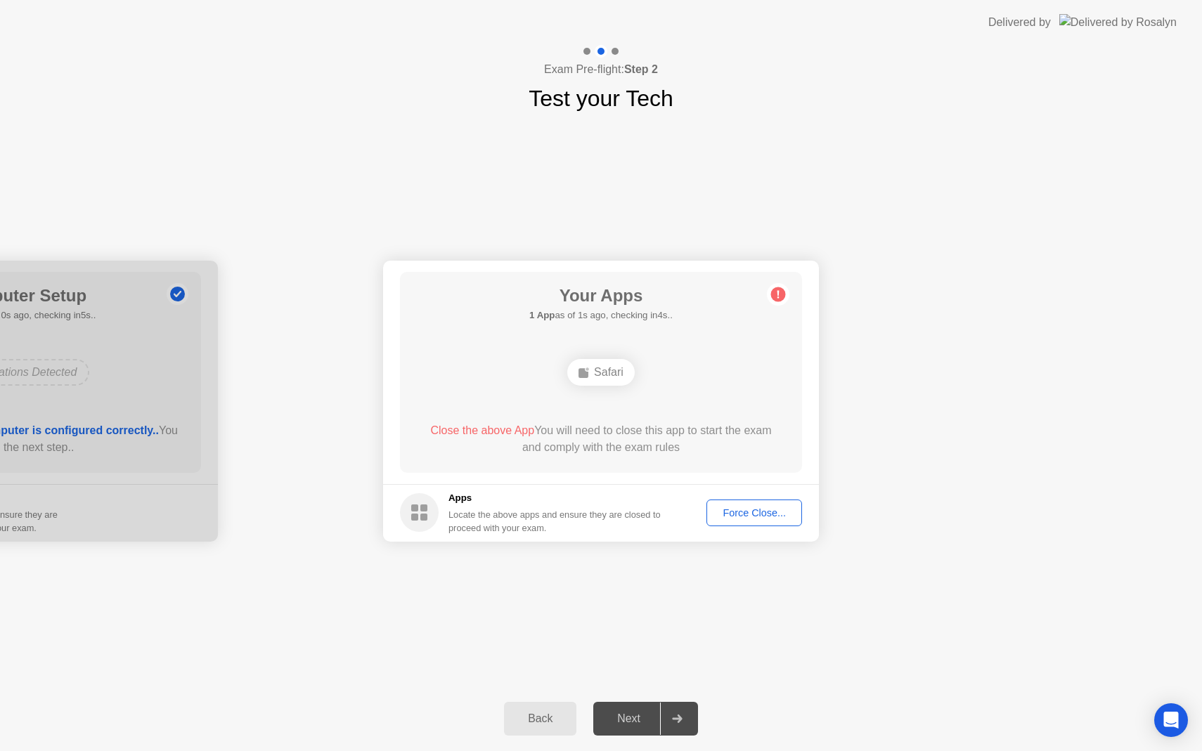  What do you see at coordinates (601, 439) in the screenshot?
I see `div: You will need to close this app to start the exam and comply with the exam rules` at bounding box center [601, 439].